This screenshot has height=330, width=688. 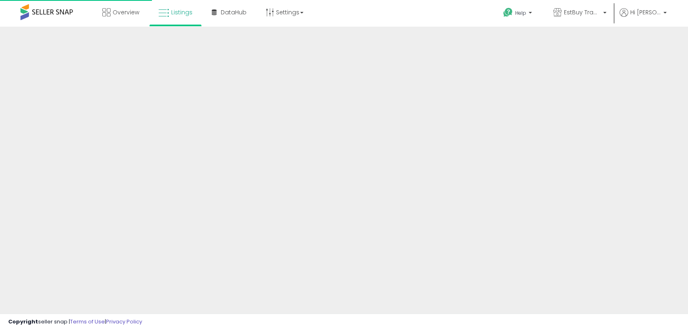 I want to click on i: Get Help, so click(x=508, y=12).